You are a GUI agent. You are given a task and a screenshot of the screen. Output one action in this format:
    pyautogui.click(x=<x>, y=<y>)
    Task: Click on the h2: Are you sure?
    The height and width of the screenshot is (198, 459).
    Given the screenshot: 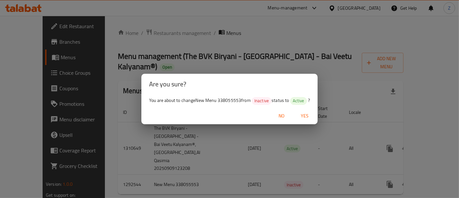 What is the action you would take?
    pyautogui.click(x=230, y=84)
    